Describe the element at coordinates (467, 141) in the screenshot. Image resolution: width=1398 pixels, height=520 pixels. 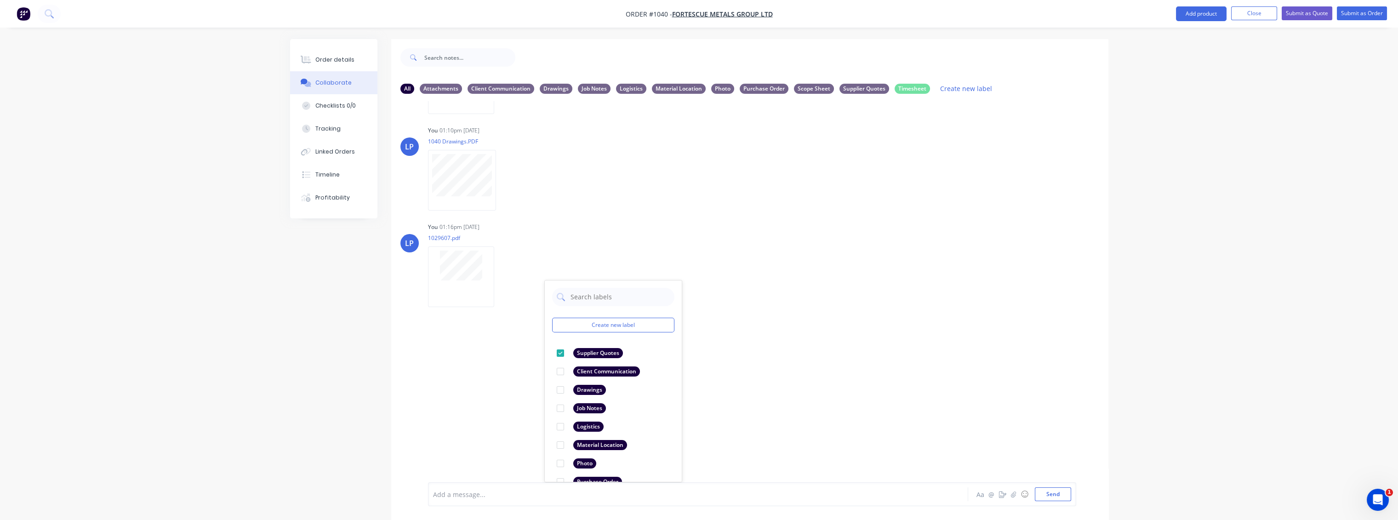
I see `p: 1040 Drawings.PDF` at that location.